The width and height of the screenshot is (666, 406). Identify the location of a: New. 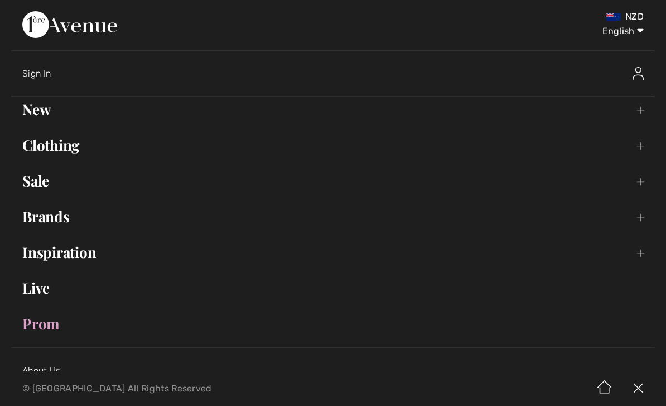
(333, 109).